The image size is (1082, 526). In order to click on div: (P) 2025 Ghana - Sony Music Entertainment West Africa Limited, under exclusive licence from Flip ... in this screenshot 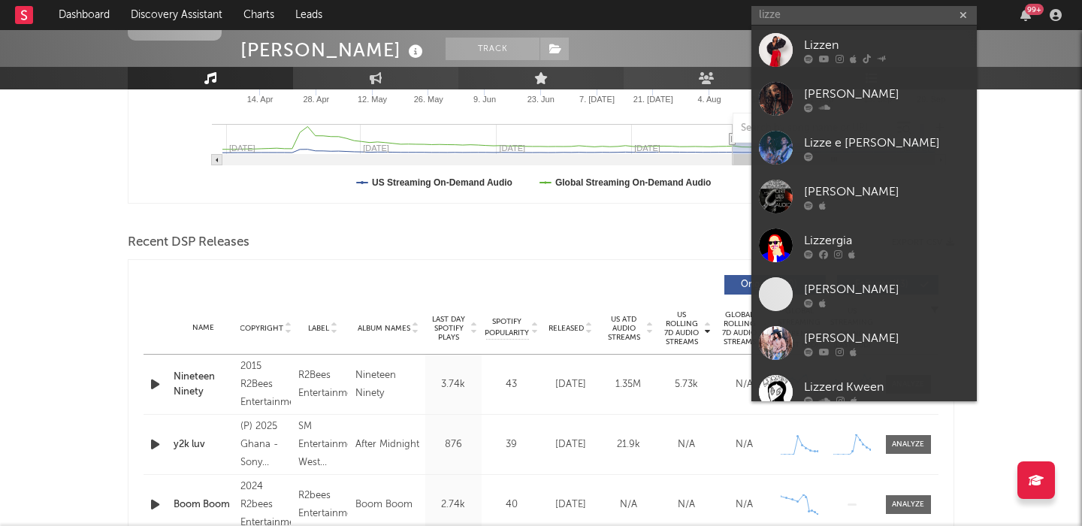, I will do `click(265, 445)`.